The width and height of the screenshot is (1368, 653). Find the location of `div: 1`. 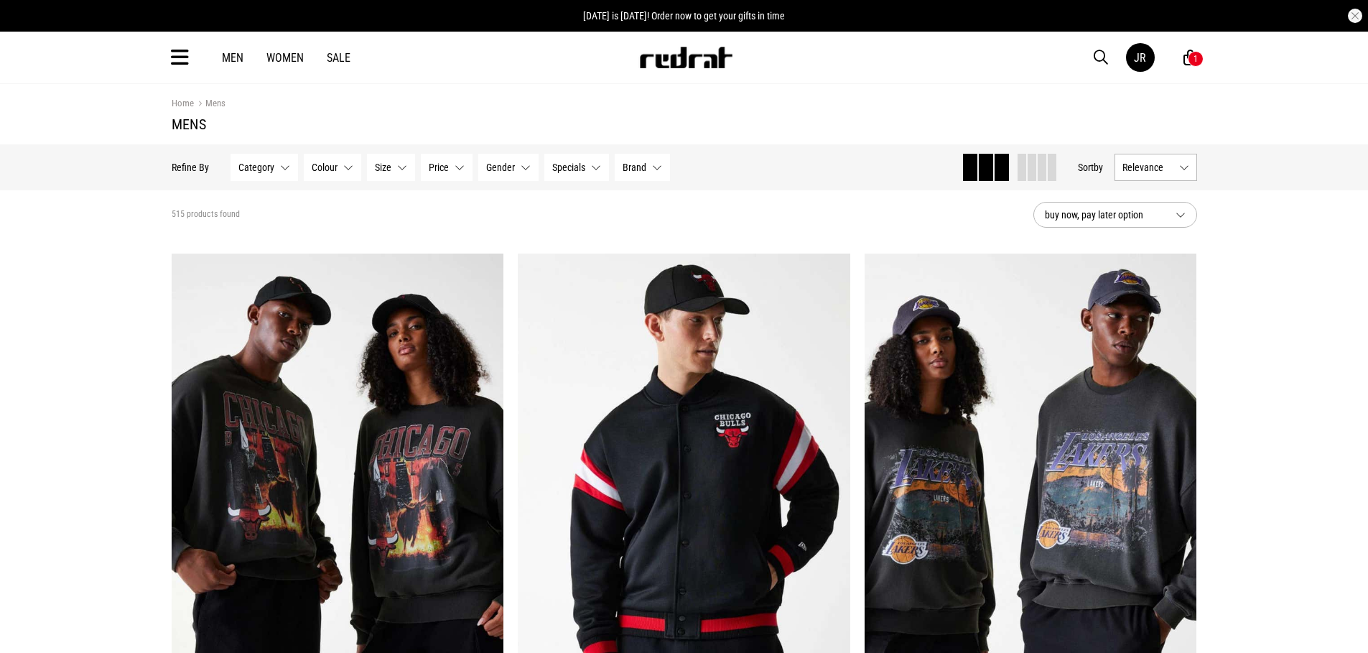

div: 1 is located at coordinates (1196, 59).